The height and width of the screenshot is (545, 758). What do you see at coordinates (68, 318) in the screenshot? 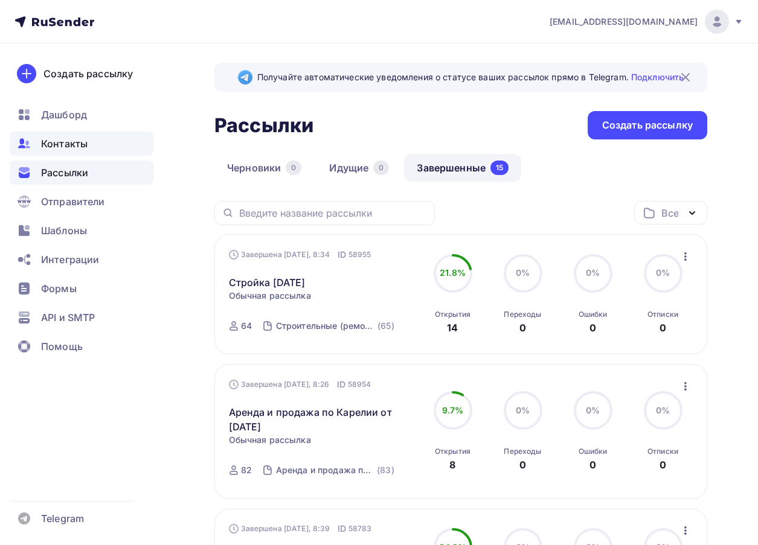
I see `span: API и SMTP` at bounding box center [68, 318].